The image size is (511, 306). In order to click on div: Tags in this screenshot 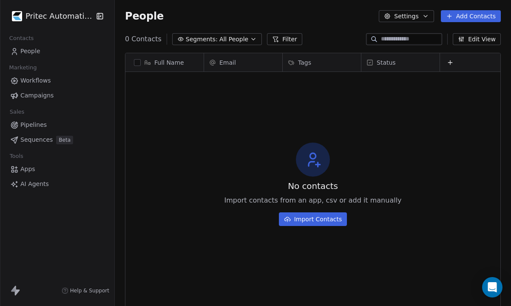, I will do `click(322, 62)`.